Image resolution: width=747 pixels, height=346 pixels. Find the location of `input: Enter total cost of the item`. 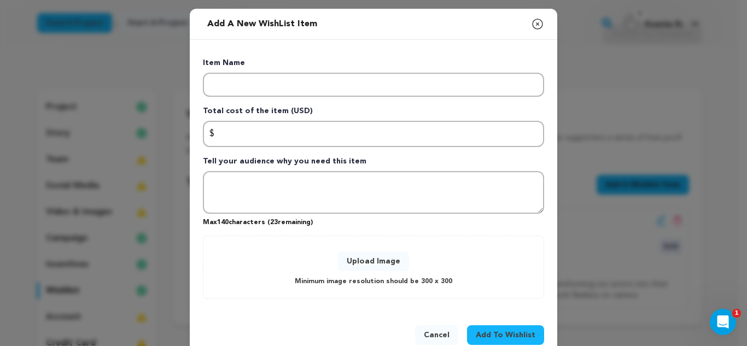

input: Enter total cost of the item is located at coordinates (374, 134).